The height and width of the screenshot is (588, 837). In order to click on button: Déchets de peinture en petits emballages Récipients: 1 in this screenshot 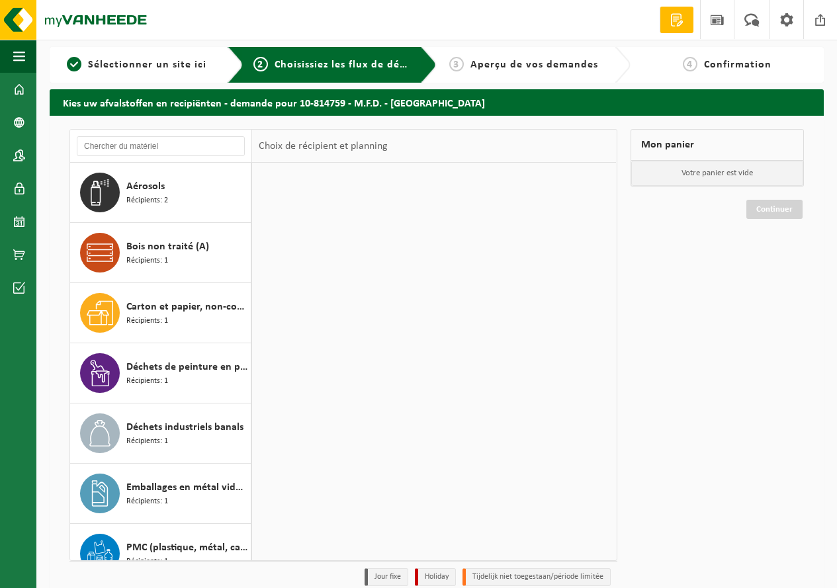, I will do `click(161, 373)`.